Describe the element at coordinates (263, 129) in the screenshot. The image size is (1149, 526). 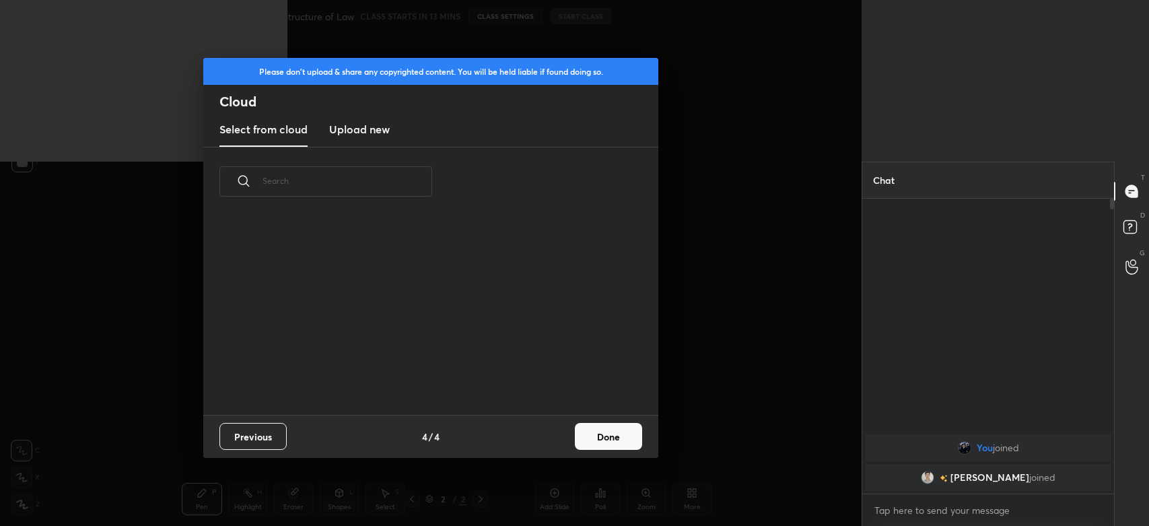
I see `h3: Select from cloud` at that location.